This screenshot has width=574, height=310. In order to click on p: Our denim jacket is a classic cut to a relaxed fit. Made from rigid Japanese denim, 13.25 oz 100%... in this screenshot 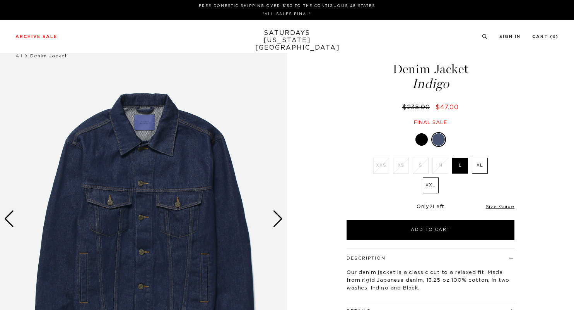, I will do `click(431, 280)`.